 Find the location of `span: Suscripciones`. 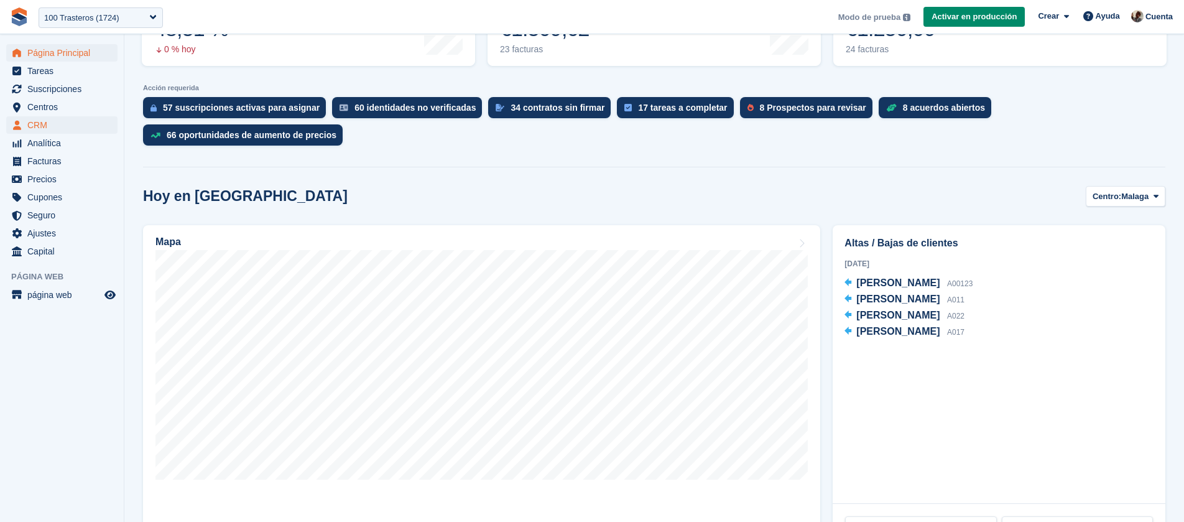

span: Suscripciones is located at coordinates (65, 89).